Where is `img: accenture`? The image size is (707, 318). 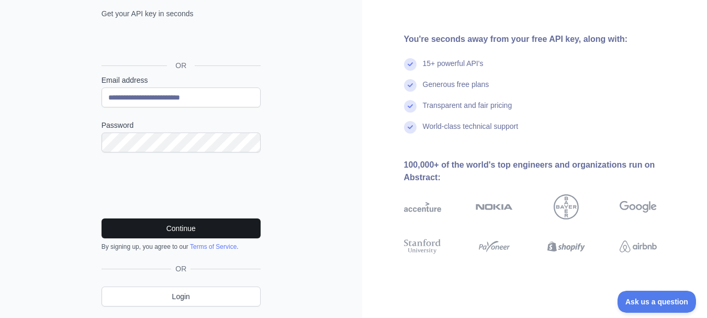 img: accenture is located at coordinates (422, 207).